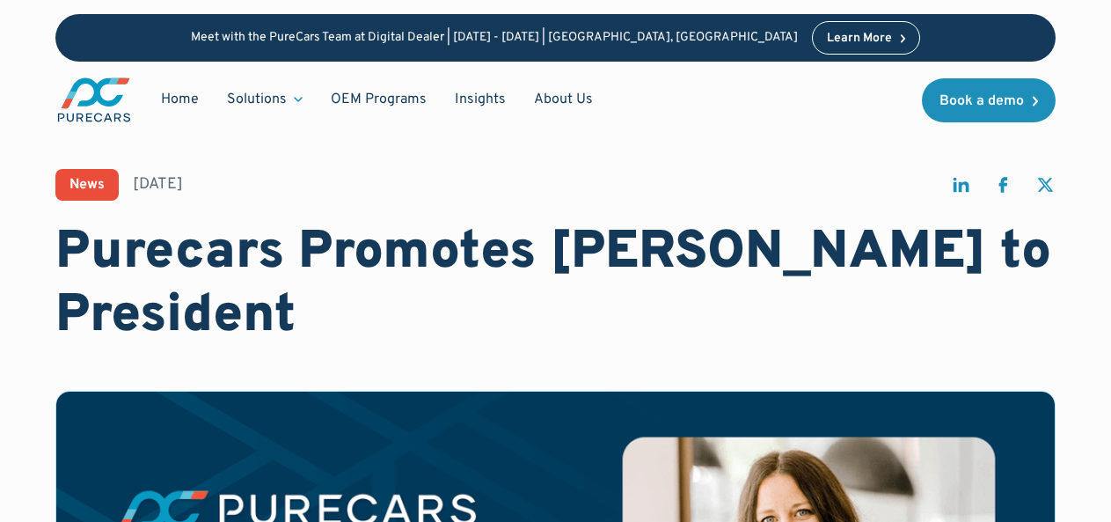 The height and width of the screenshot is (522, 1111). Describe the element at coordinates (860, 39) in the screenshot. I see `div: Learn More` at that location.